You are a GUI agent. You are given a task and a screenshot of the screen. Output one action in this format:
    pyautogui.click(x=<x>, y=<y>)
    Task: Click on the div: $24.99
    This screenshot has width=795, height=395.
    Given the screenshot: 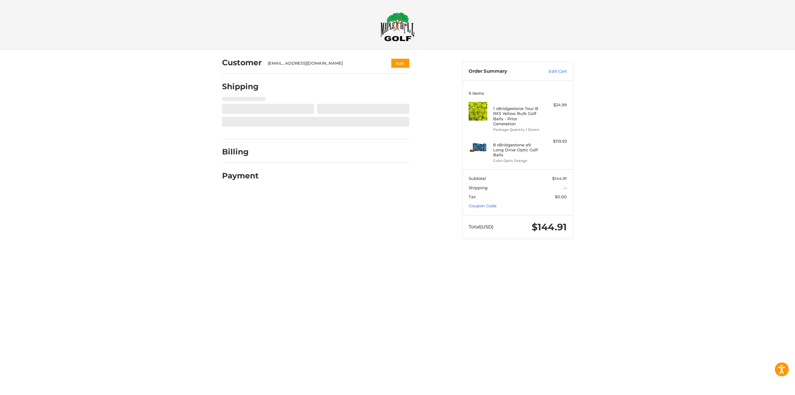 What is the action you would take?
    pyautogui.click(x=554, y=105)
    